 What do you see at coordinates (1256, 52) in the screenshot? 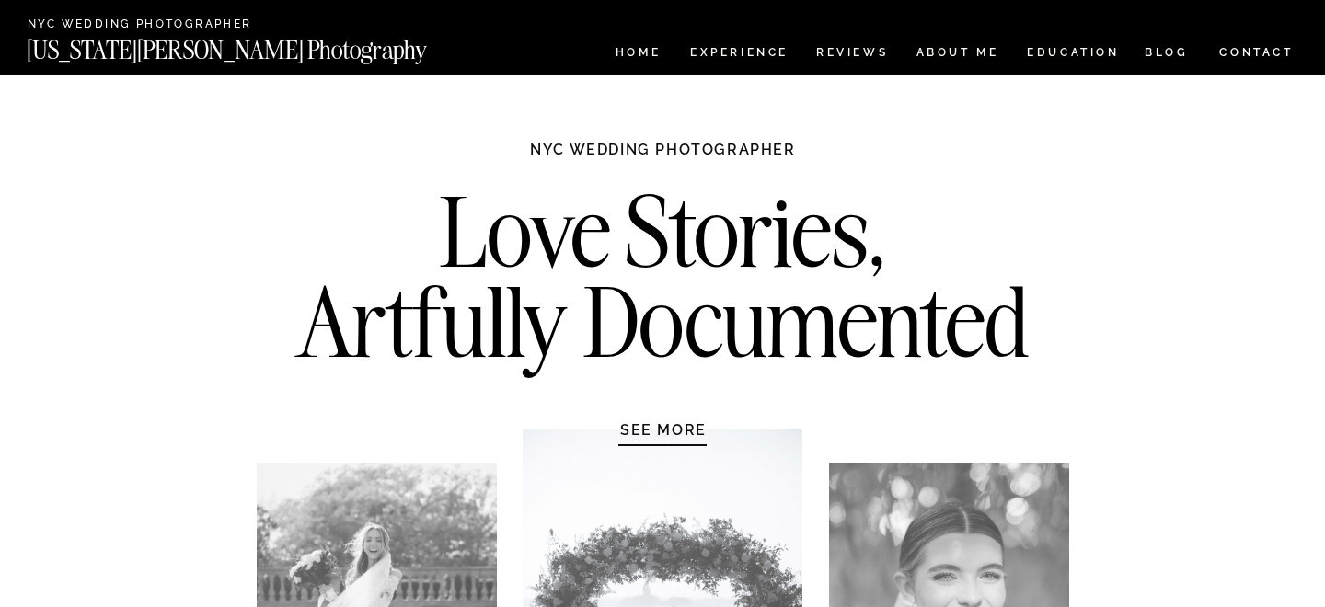
I see `nav: CONTACT` at bounding box center [1256, 52].